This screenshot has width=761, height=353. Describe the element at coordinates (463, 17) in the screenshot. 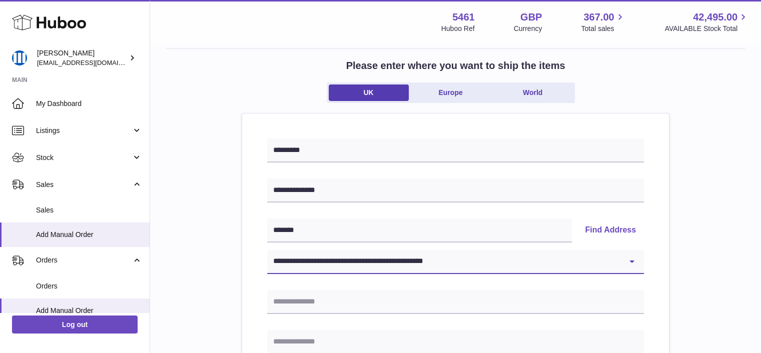

I see `strong: 5461` at that location.